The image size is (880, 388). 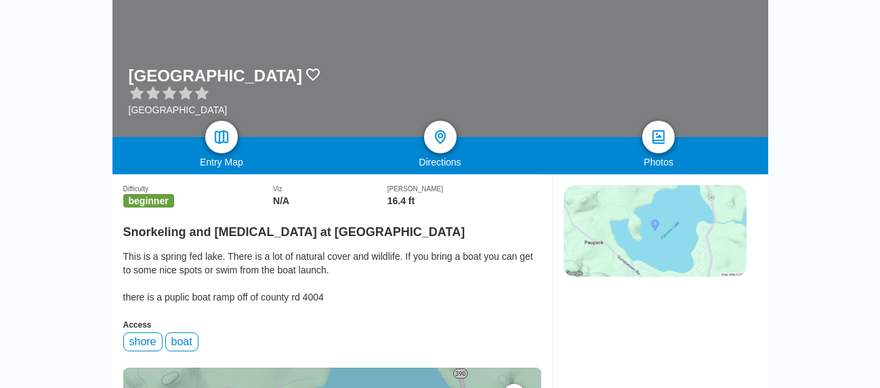 I want to click on span: beginner, so click(x=148, y=201).